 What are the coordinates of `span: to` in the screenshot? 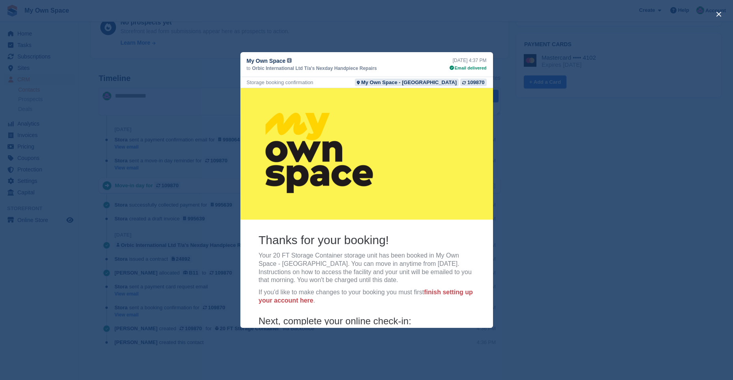 It's located at (249, 68).